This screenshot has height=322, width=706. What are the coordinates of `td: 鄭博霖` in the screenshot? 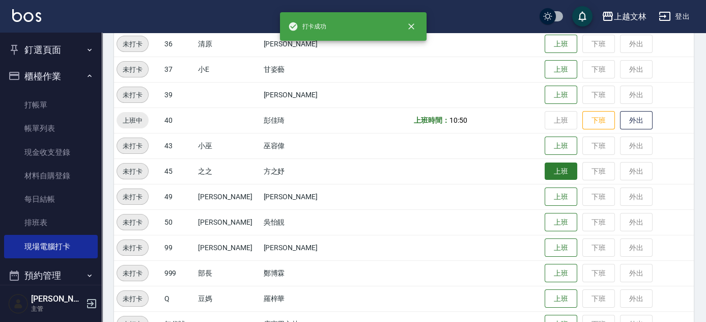 It's located at (303, 273).